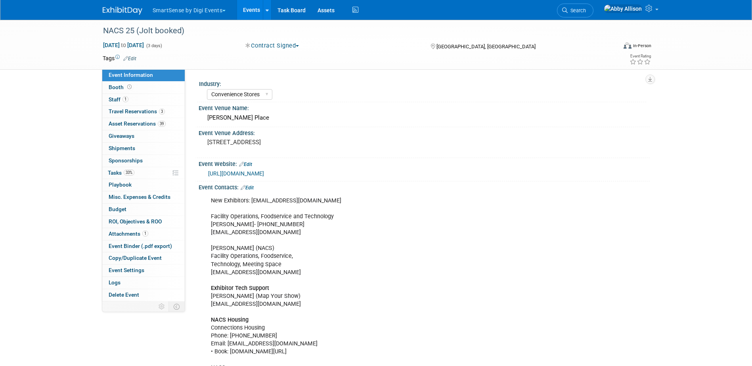 The image size is (752, 366). What do you see at coordinates (143, 75) in the screenshot?
I see `a: Event Information` at bounding box center [143, 75].